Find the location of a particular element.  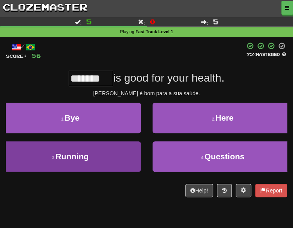

span: Here is located at coordinates (225, 118).